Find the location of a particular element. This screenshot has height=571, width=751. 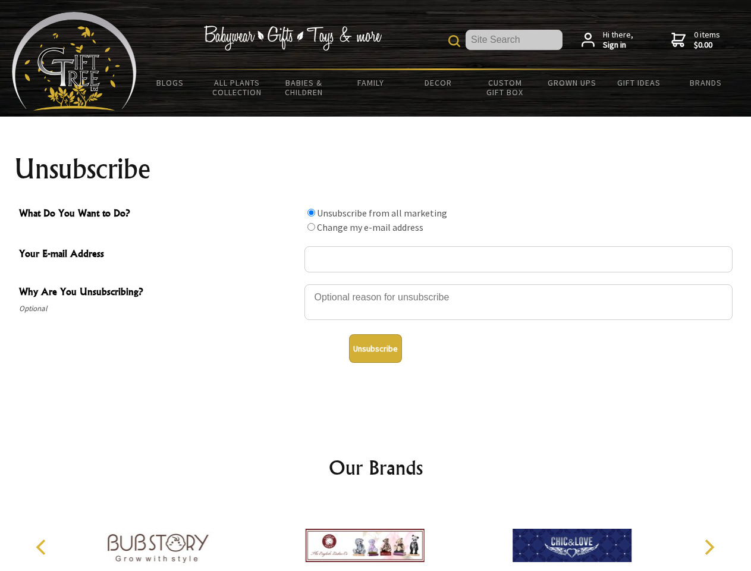

span: 0 items is located at coordinates (707, 40).